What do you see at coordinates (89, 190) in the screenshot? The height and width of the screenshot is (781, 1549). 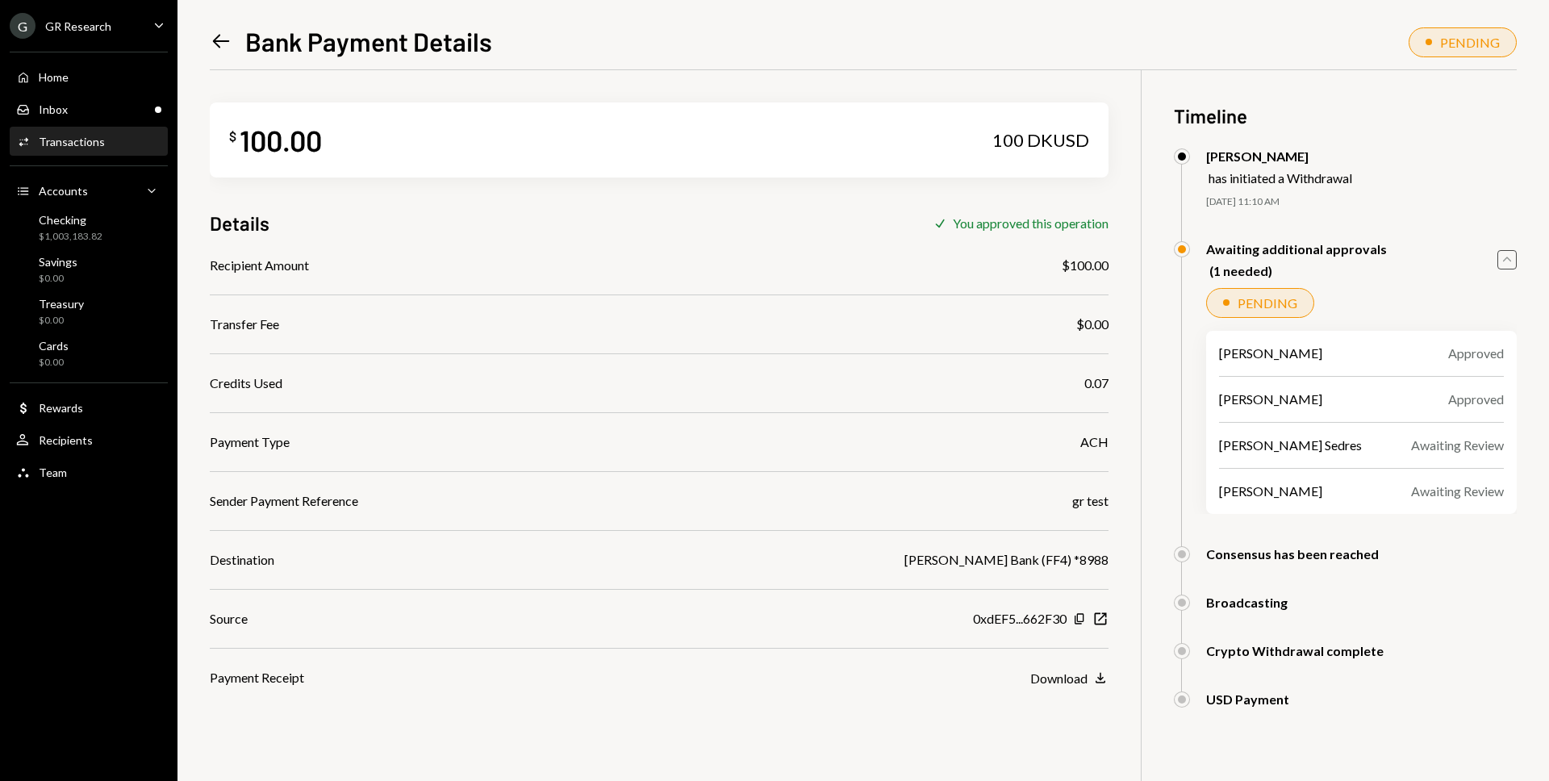 I see `a: Accounts` at bounding box center [89, 190].